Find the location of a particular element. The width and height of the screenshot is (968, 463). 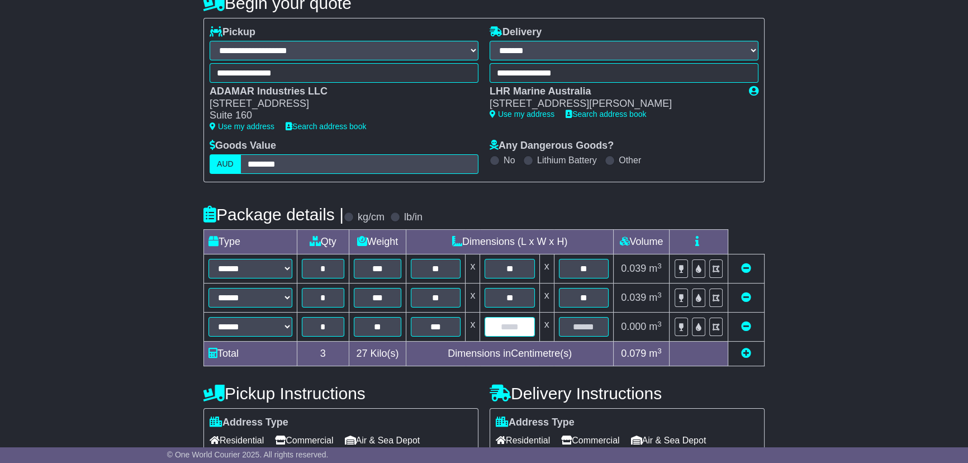

div: LHR Marine Australia is located at coordinates (614, 92).